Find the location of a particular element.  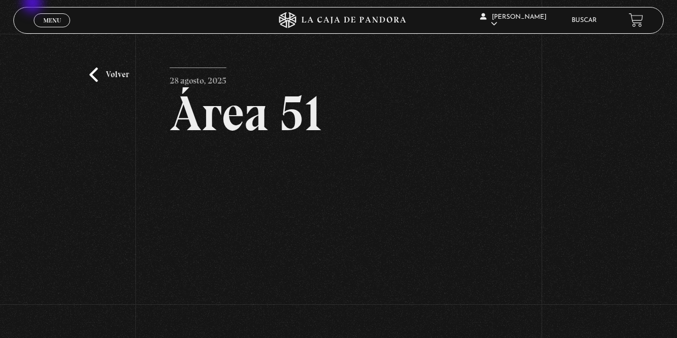

p: 28 agosto, 2025 is located at coordinates (198, 78).